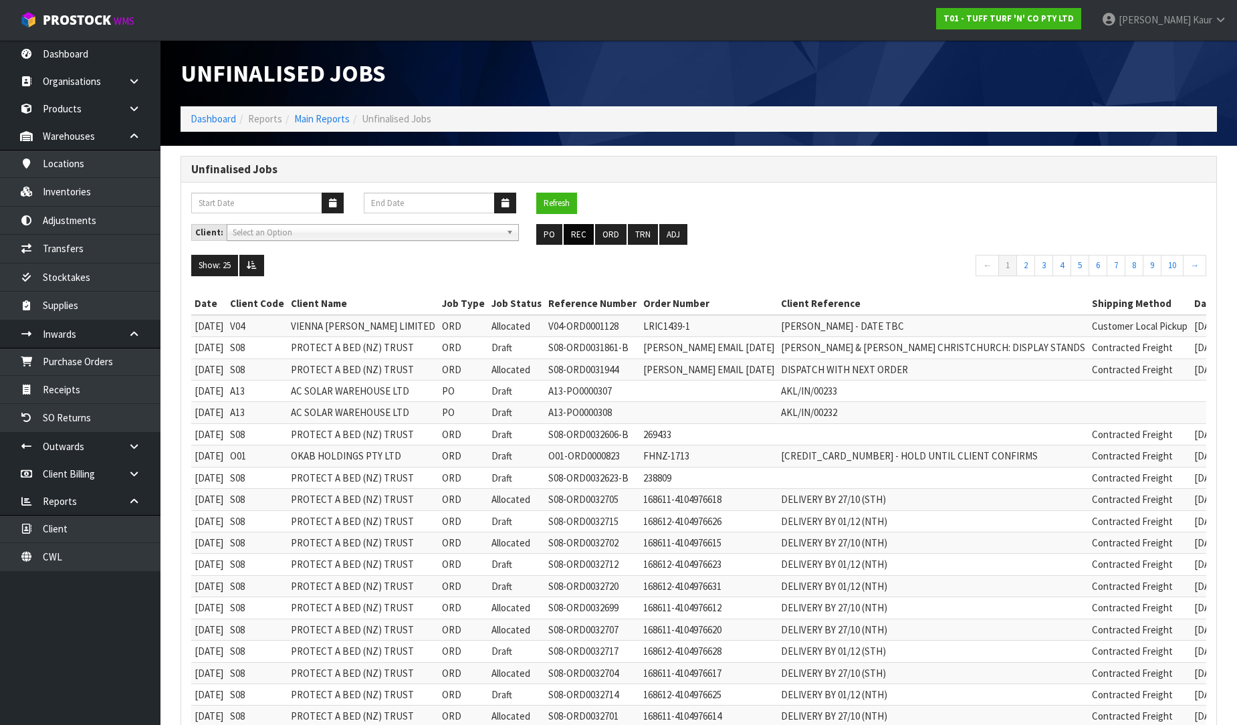  I want to click on span: Unfinalised Jobs, so click(283, 73).